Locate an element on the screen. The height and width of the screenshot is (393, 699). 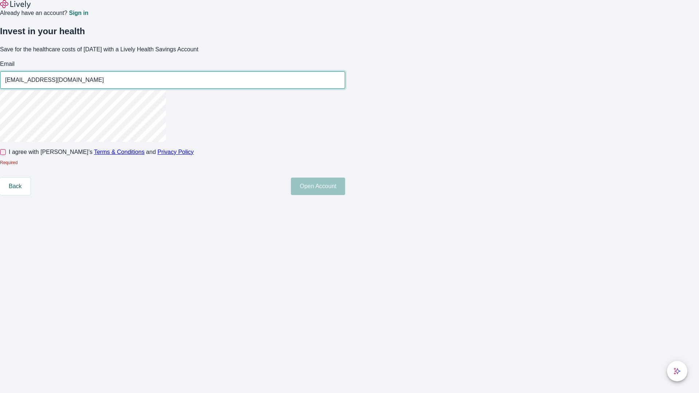
a: Privacy Policy is located at coordinates (176, 152).